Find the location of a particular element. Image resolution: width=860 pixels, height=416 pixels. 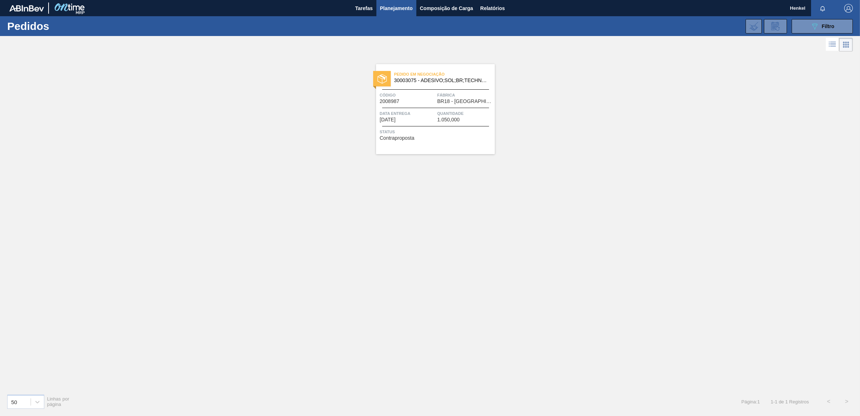

button: Notificações is located at coordinates (823, 8).